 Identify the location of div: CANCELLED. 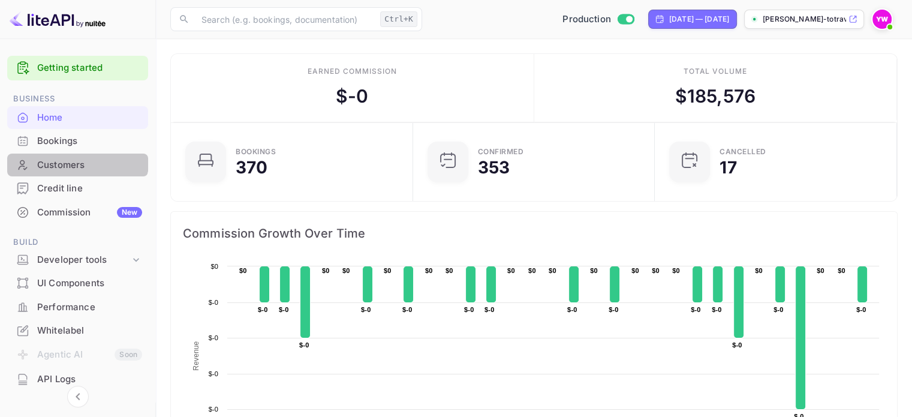
(743, 152).